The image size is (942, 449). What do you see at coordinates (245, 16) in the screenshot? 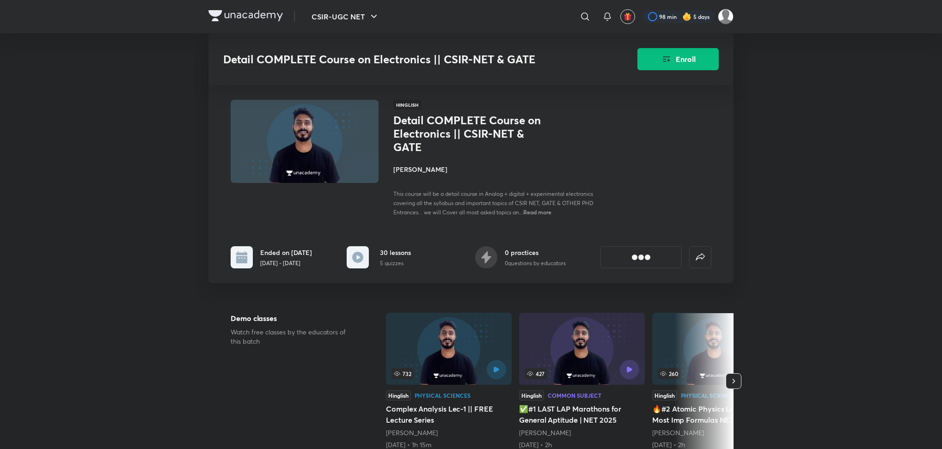
I see `img: Company Logo` at bounding box center [245, 16].